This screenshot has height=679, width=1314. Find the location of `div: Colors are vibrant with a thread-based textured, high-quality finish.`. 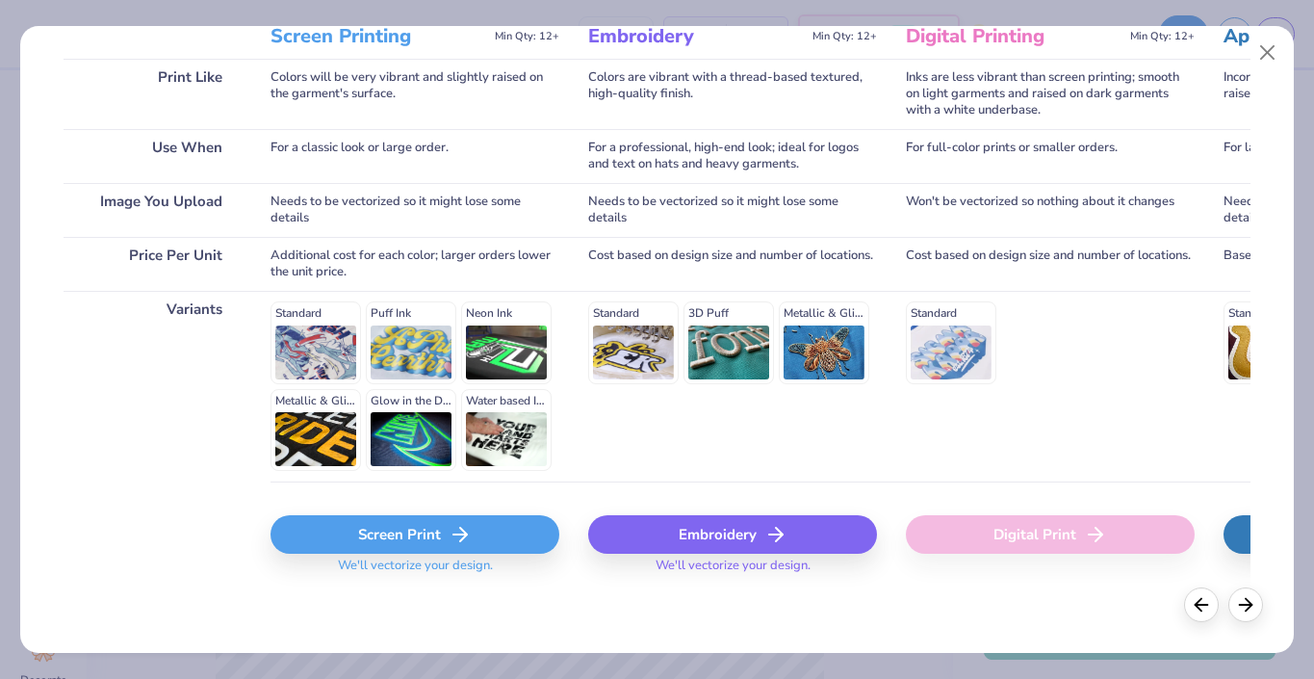

div: Colors are vibrant with a thread-based textured, high-quality finish. is located at coordinates (733, 93).